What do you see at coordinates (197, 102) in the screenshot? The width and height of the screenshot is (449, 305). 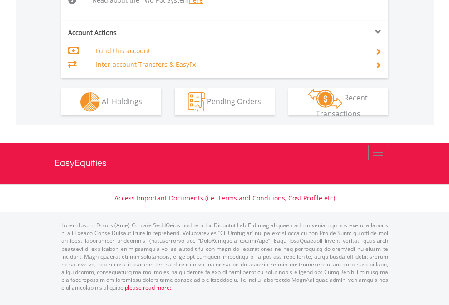 I see `img: pending_instructions-wht.png` at bounding box center [197, 102].